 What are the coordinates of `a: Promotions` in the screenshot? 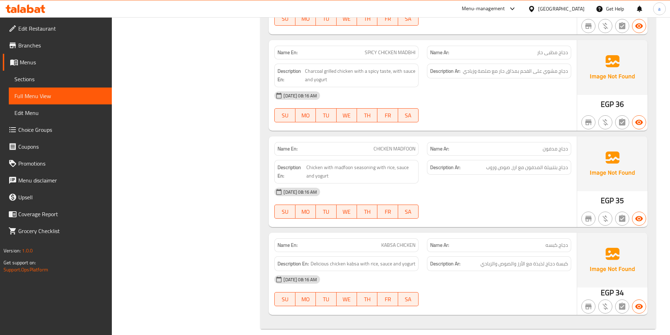 It's located at (57, 164).